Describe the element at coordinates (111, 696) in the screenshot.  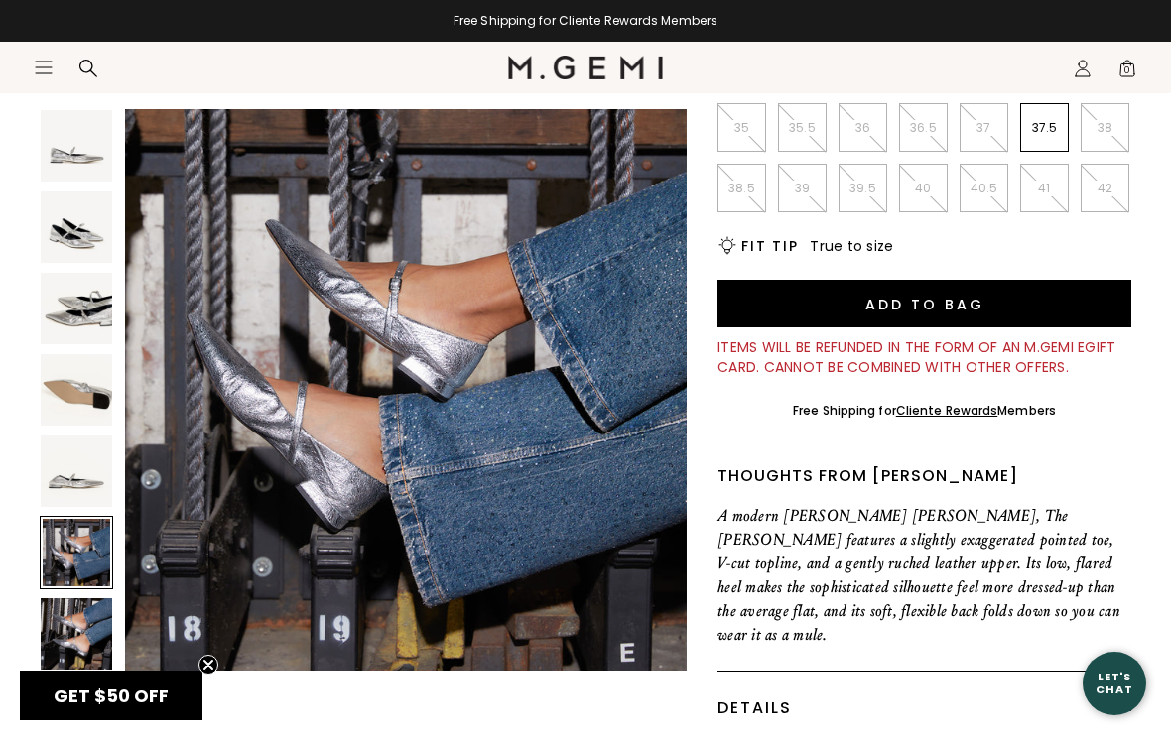
I see `div: GET $50 OFFClose teaser` at that location.